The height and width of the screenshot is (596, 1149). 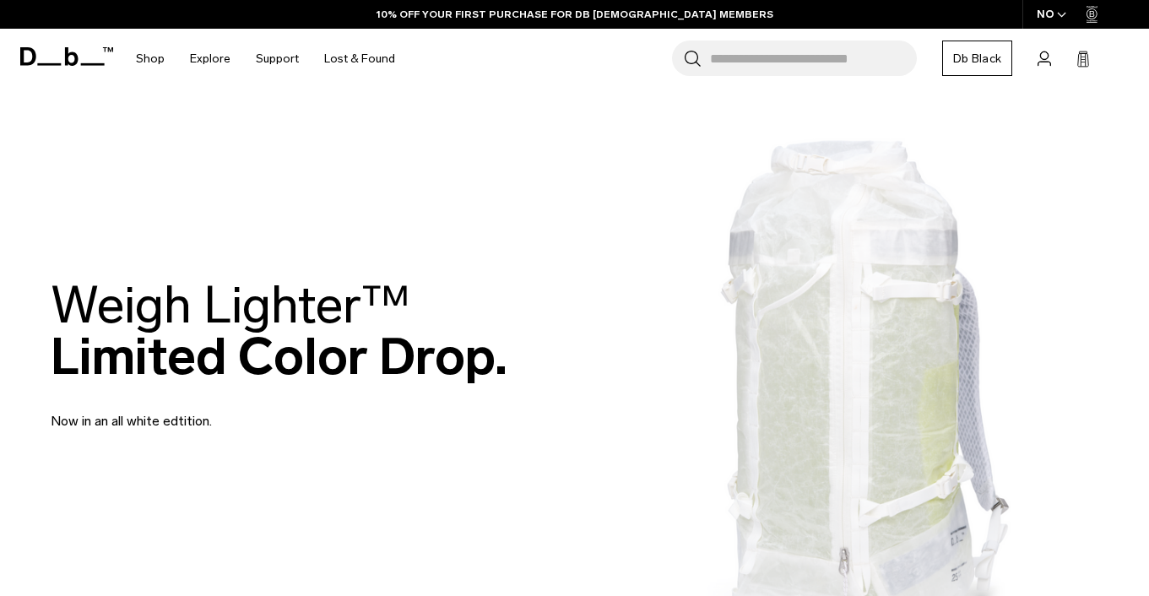 I want to click on a: Shop, so click(x=150, y=58).